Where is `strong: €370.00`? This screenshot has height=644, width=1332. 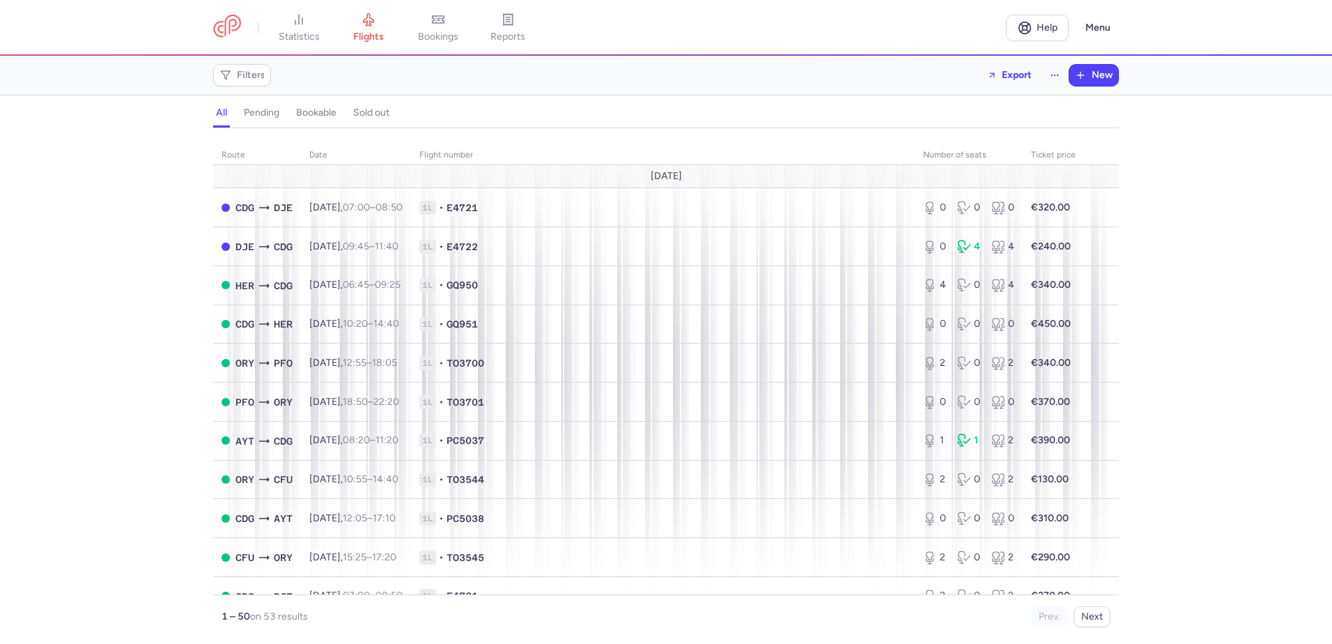
strong: €370.00 is located at coordinates (1051, 401).